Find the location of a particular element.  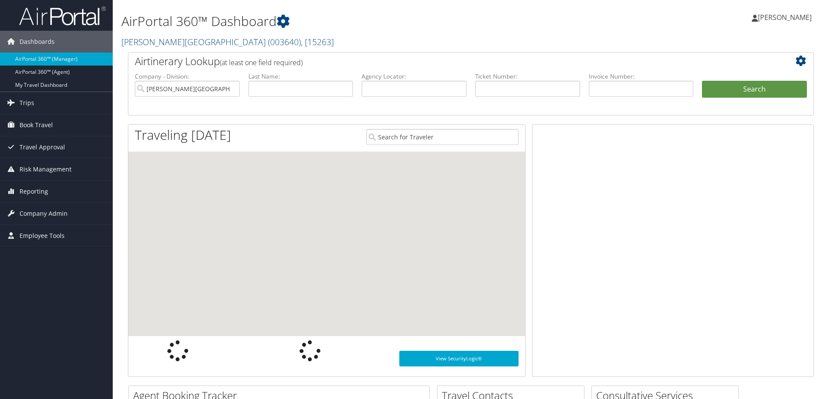

label: Invoice Number: is located at coordinates (642, 76).